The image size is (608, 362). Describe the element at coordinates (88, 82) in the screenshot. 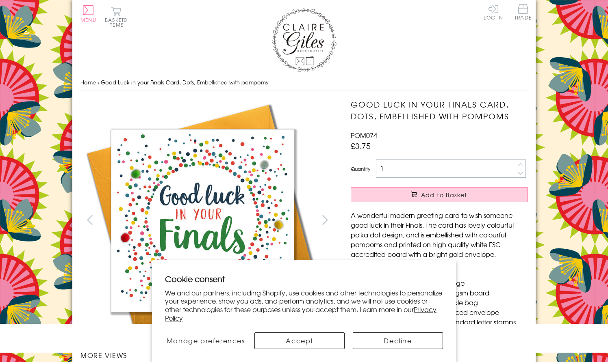

I see `a: Home` at that location.